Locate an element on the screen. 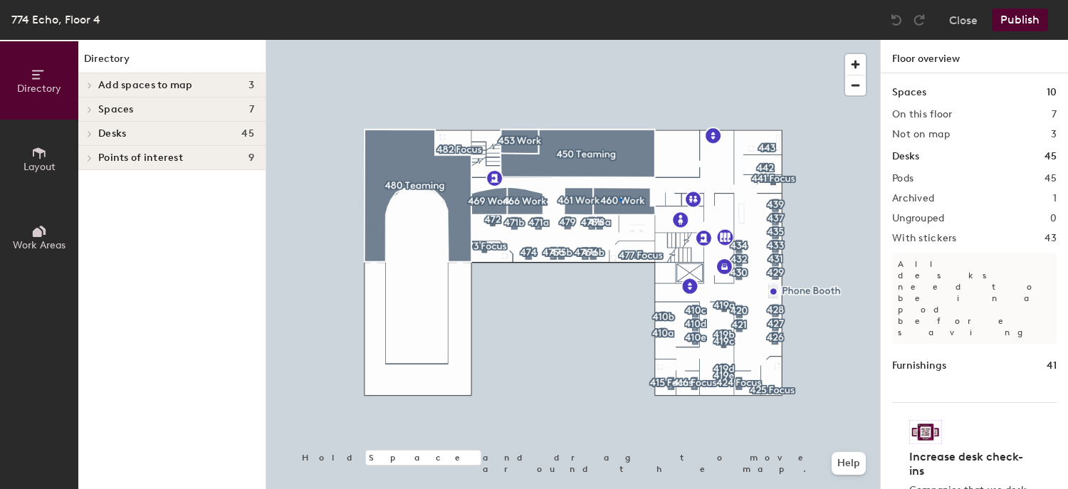 This screenshot has width=1068, height=489. h1: 10 is located at coordinates (1052, 93).